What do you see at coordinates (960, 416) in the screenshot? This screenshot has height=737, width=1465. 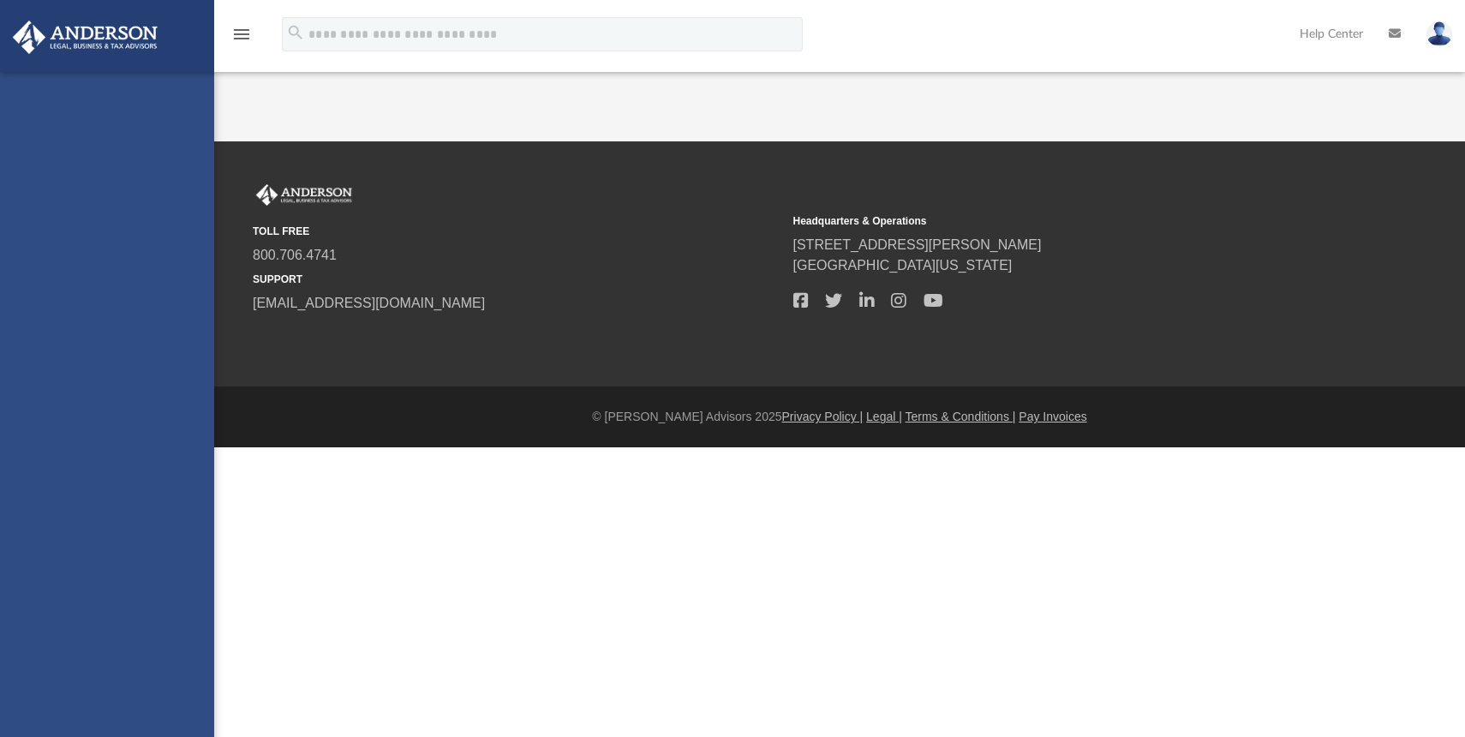 I see `a: Terms & Conditions |` at bounding box center [960, 416].